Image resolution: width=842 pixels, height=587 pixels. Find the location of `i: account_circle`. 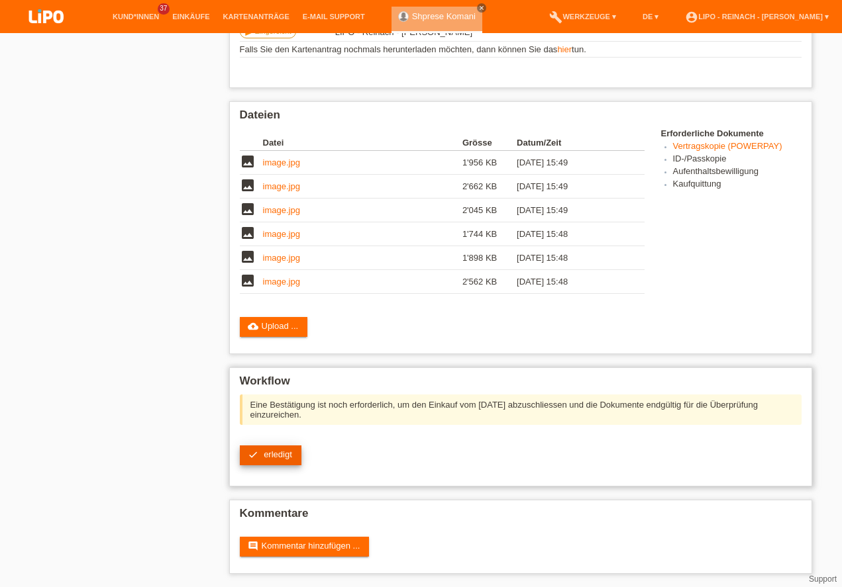

i: account_circle is located at coordinates (691, 17).